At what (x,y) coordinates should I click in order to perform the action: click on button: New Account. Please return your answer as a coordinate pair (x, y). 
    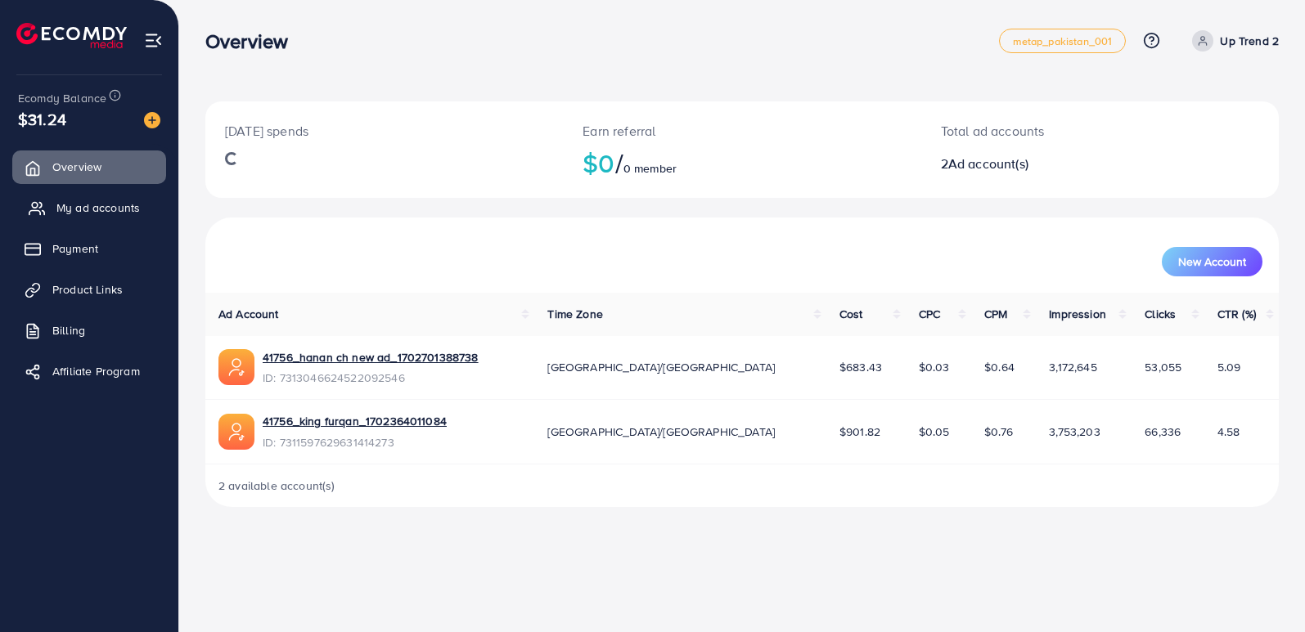
    Looking at the image, I should click on (1211, 262).